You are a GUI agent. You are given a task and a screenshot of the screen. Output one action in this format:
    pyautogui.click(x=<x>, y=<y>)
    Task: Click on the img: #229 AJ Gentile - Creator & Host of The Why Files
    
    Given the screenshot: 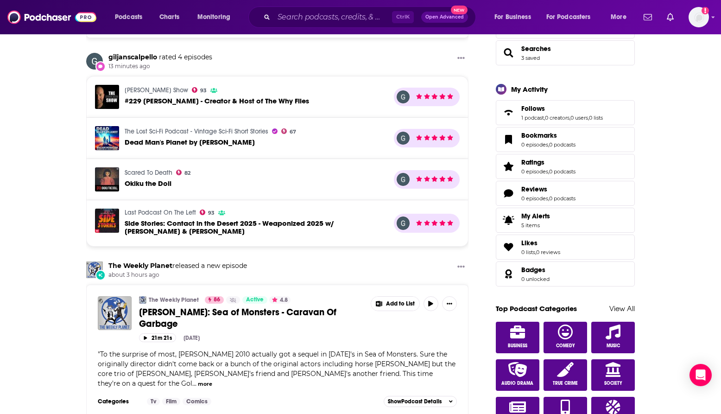 What is the action you would take?
    pyautogui.click(x=107, y=97)
    